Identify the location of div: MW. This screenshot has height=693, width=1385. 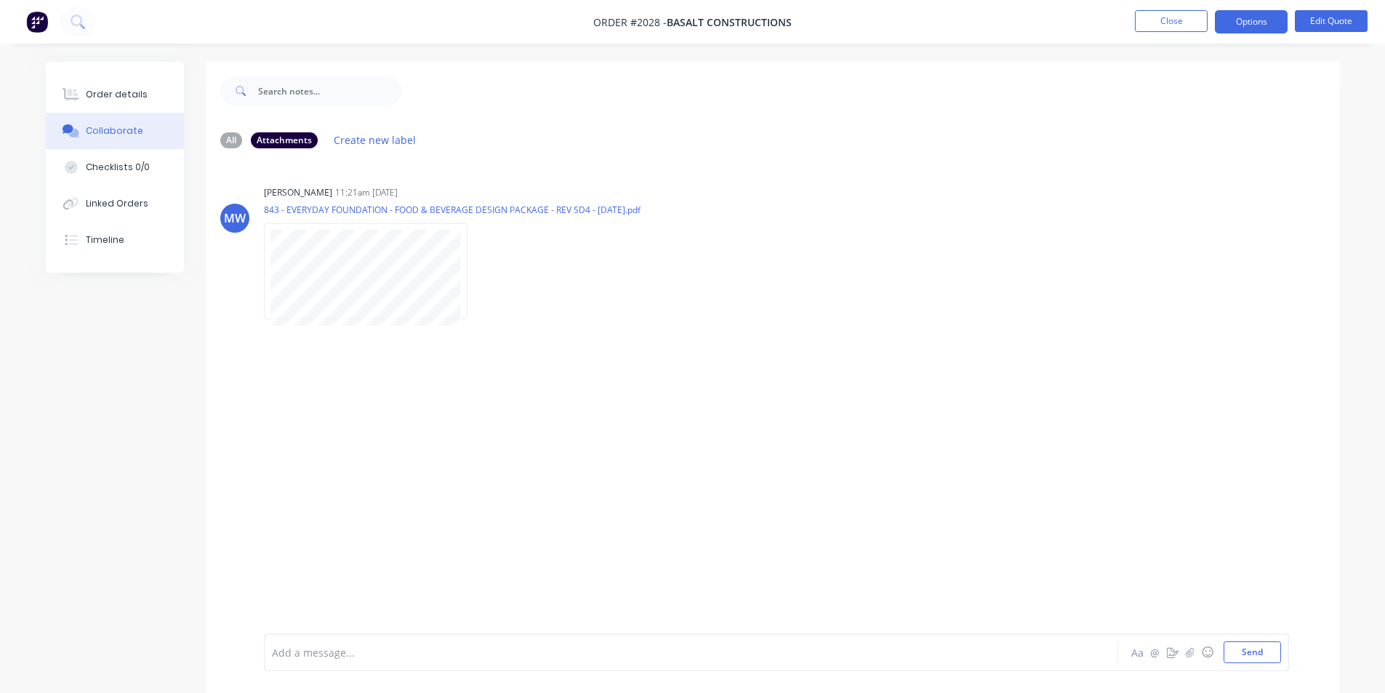
(235, 218).